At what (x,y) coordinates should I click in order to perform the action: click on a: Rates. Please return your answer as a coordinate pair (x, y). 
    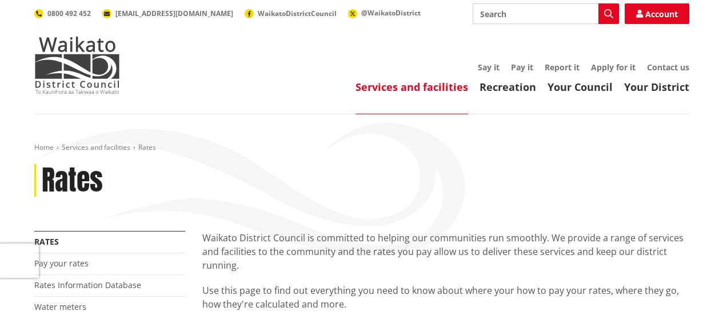
    Looking at the image, I should click on (46, 241).